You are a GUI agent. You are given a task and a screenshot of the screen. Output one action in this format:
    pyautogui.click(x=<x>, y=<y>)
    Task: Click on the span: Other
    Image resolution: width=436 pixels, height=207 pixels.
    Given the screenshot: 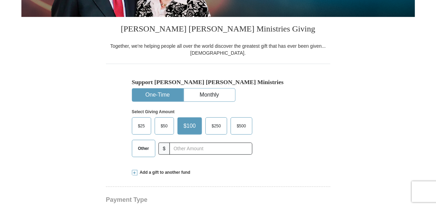 What is the action you would take?
    pyautogui.click(x=144, y=148)
    